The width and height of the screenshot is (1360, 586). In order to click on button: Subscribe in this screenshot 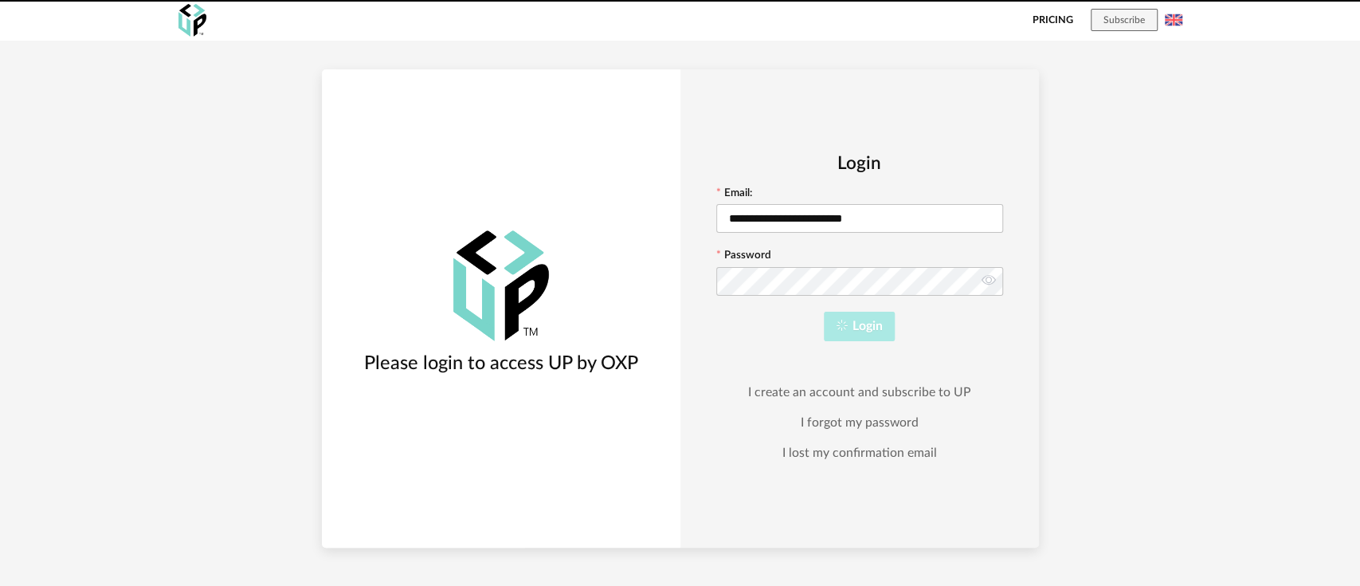, I will do `click(1124, 20)`.